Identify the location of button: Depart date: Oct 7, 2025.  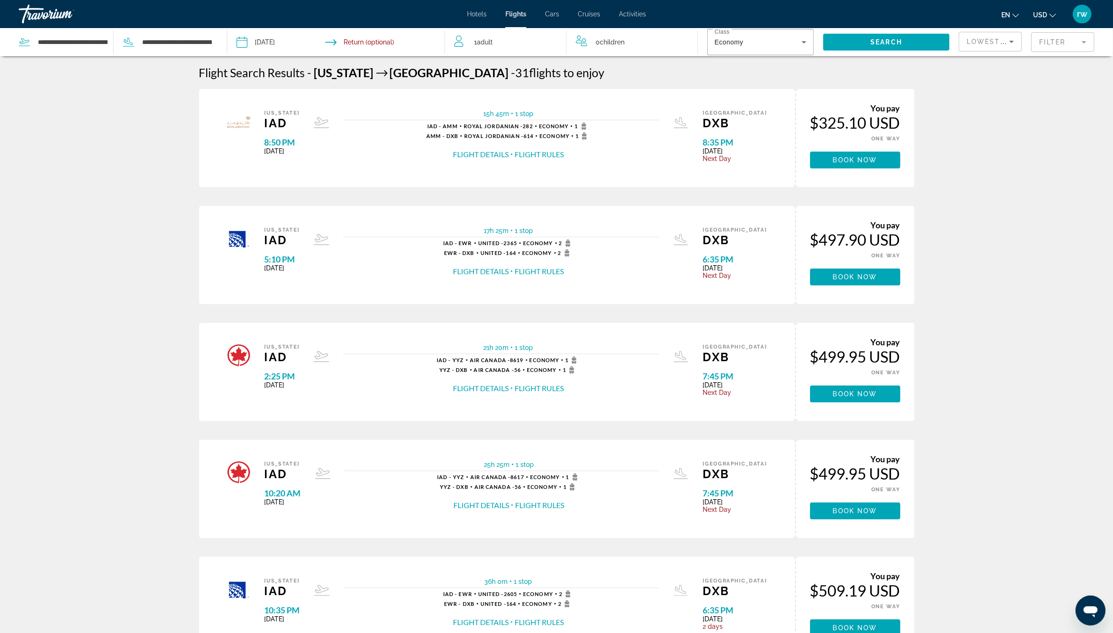
(256, 42).